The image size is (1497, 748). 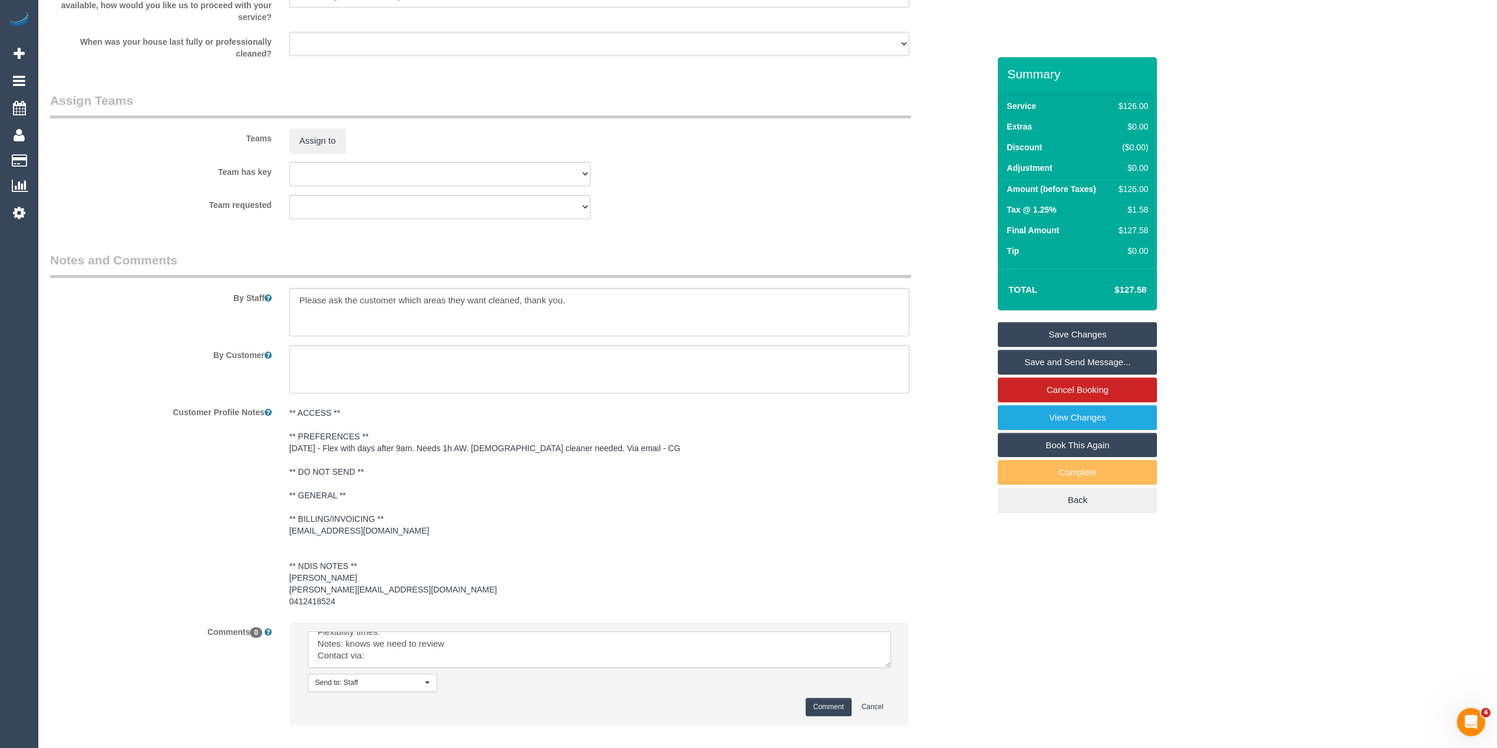 I want to click on a: Cancel Booking, so click(x=1077, y=390).